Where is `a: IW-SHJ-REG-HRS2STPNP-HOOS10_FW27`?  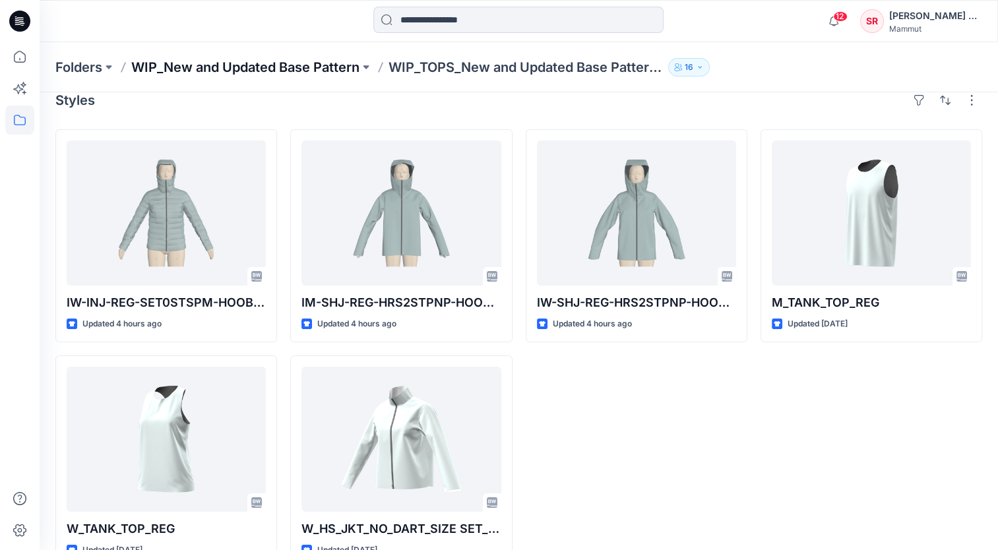 a: IW-SHJ-REG-HRS2STPNP-HOOS10_FW27 is located at coordinates (636, 213).